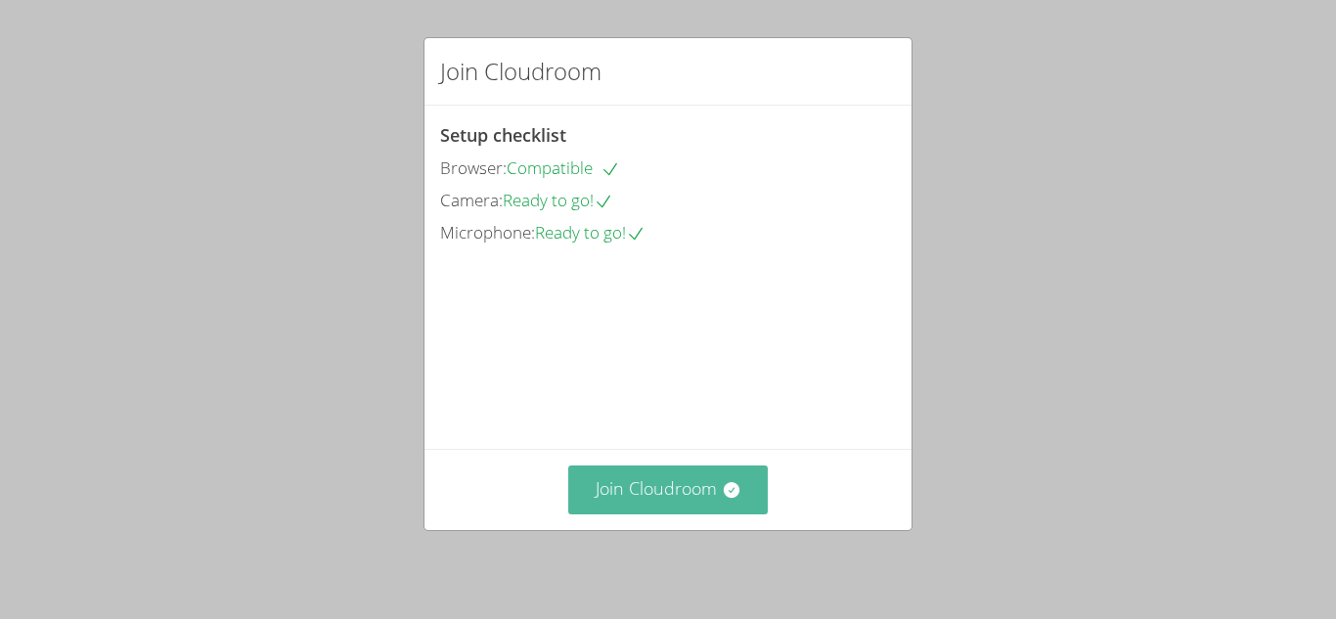  Describe the element at coordinates (563, 167) in the screenshot. I see `span: Compatible` at that location.